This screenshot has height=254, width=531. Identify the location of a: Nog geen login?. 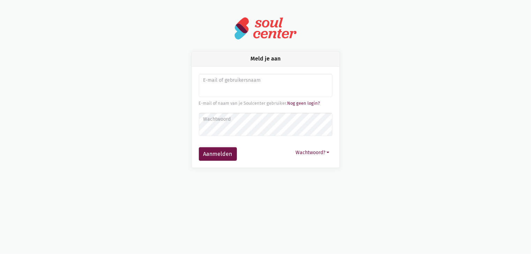
(304, 103).